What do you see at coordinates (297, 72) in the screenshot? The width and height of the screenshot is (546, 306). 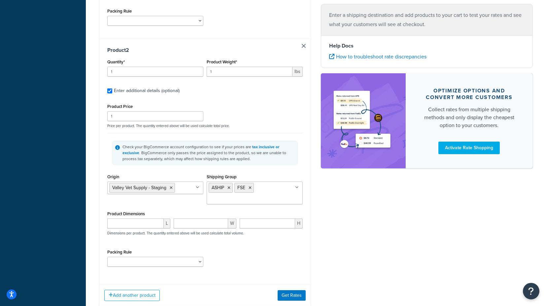 I see `span: lbs` at bounding box center [297, 72].